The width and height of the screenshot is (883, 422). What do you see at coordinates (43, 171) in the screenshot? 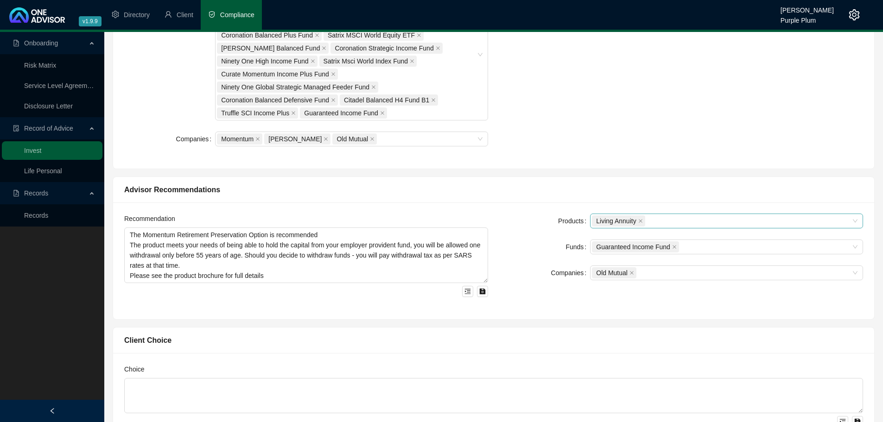
I see `a: Life Personal` at bounding box center [43, 171].